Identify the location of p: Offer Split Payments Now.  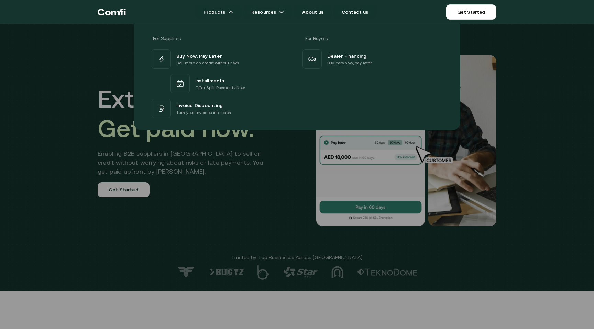
(220, 88).